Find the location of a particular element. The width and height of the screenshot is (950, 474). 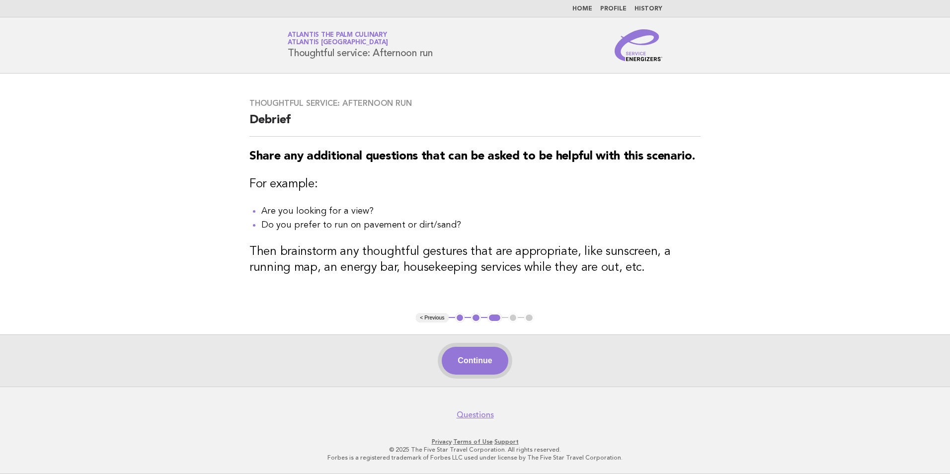

h3: For example: is located at coordinates (475, 184).